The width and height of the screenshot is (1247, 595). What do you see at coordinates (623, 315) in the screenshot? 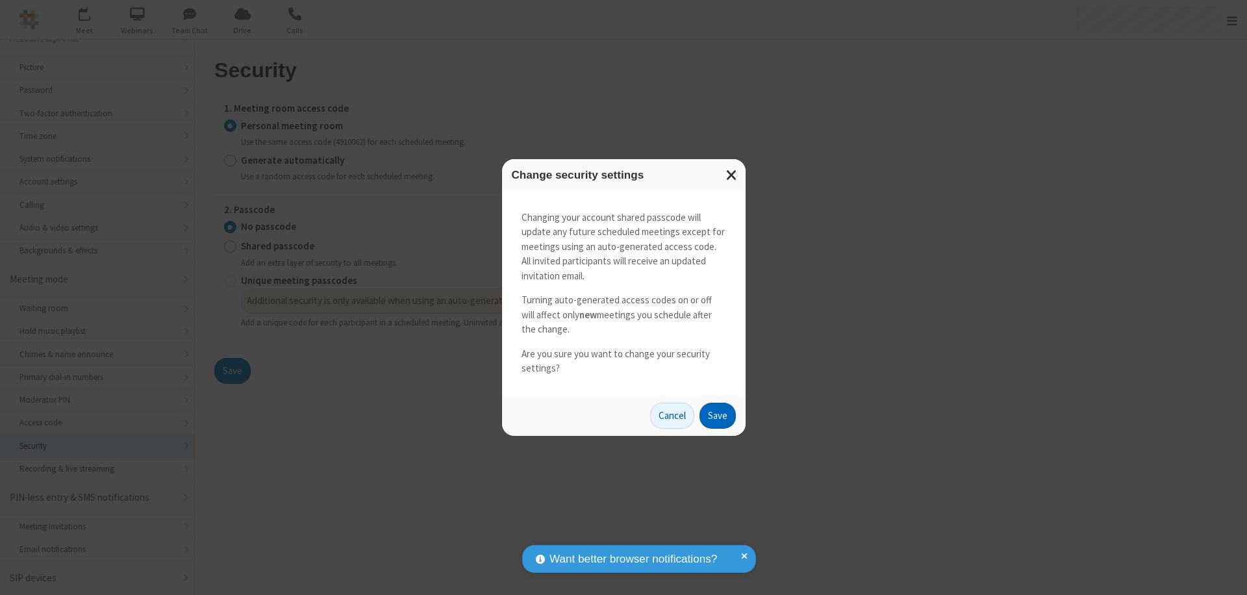
I see `p: Turning auto-generated access codes on or off will affect only meetings you schedule after the ch...` at bounding box center [623, 315].